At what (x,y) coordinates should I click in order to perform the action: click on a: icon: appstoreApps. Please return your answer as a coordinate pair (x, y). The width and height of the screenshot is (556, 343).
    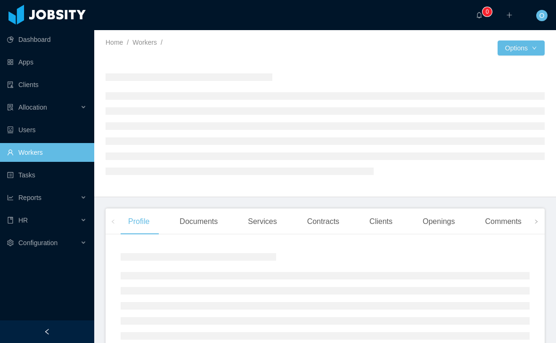
    Looking at the image, I should click on (47, 62).